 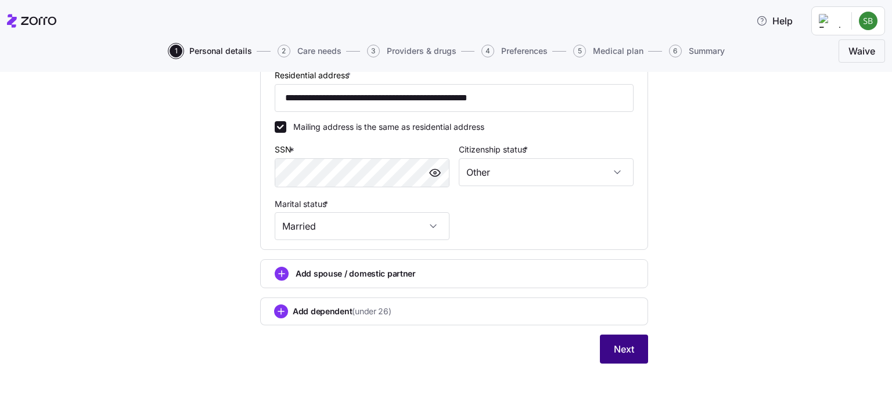 I want to click on span: 4, so click(x=488, y=51).